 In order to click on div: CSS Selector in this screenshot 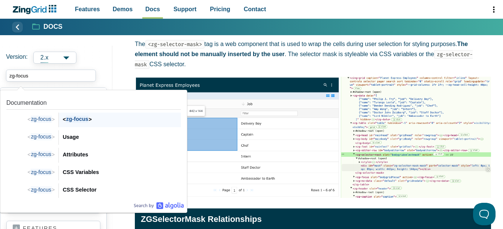, I will do `click(122, 190)`.